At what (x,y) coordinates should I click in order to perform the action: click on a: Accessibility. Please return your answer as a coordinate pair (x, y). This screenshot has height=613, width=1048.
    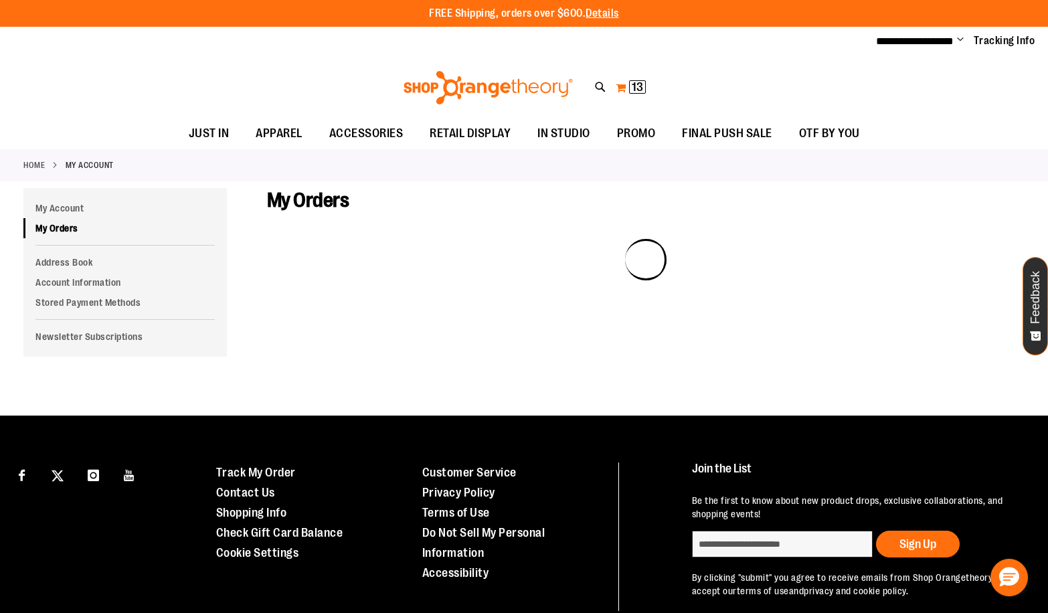
    Looking at the image, I should click on (456, 573).